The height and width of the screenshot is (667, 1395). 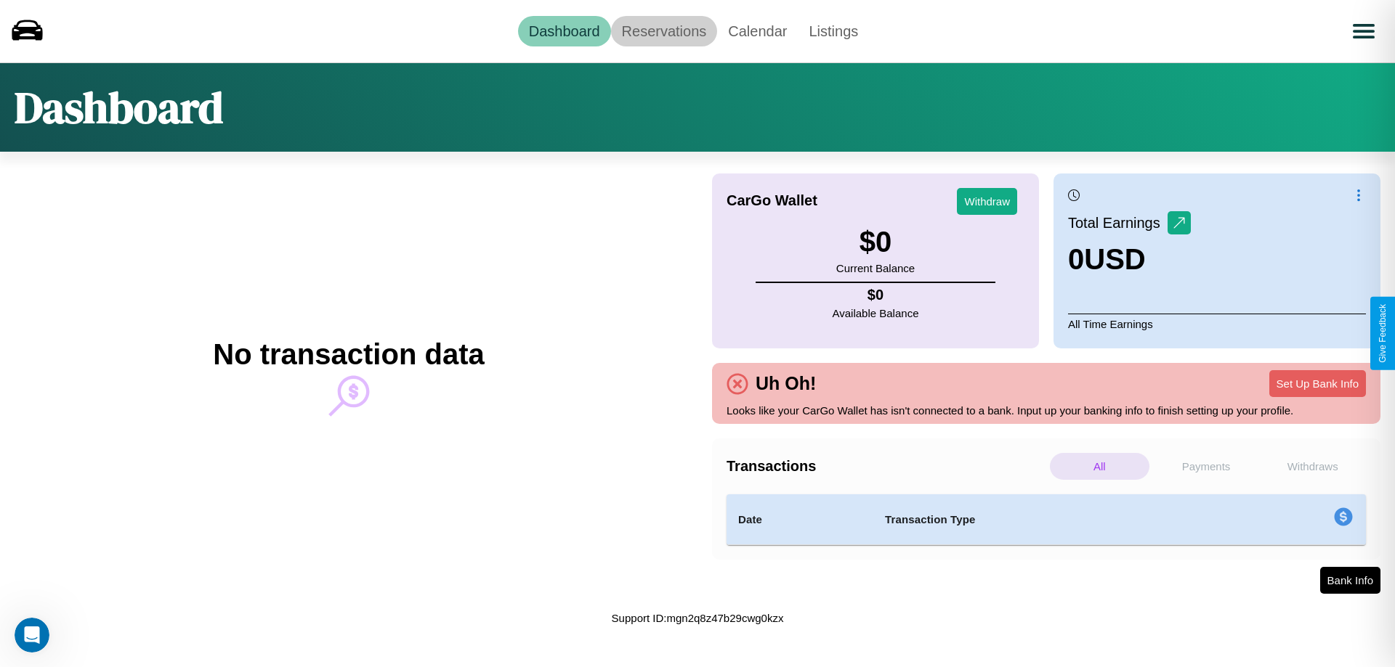 I want to click on h4: $ 0, so click(x=875, y=295).